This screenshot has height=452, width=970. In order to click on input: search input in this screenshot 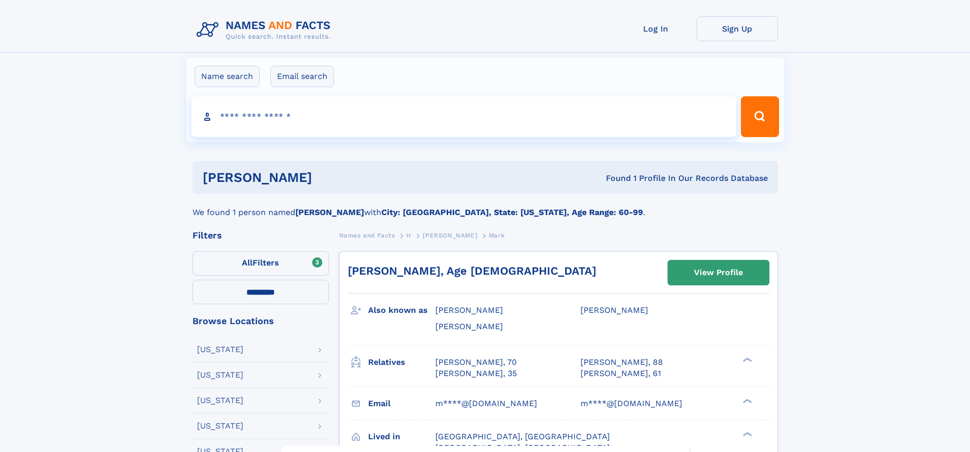, I will do `click(464, 117)`.